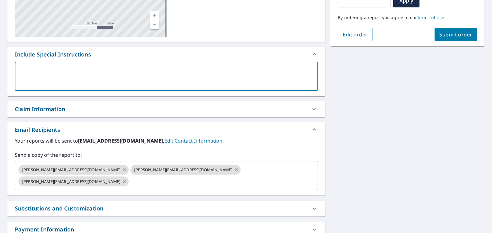 The width and height of the screenshot is (492, 233). Describe the element at coordinates (155, 15) in the screenshot. I see `a: Current Level 17, Zoom In` at that location.